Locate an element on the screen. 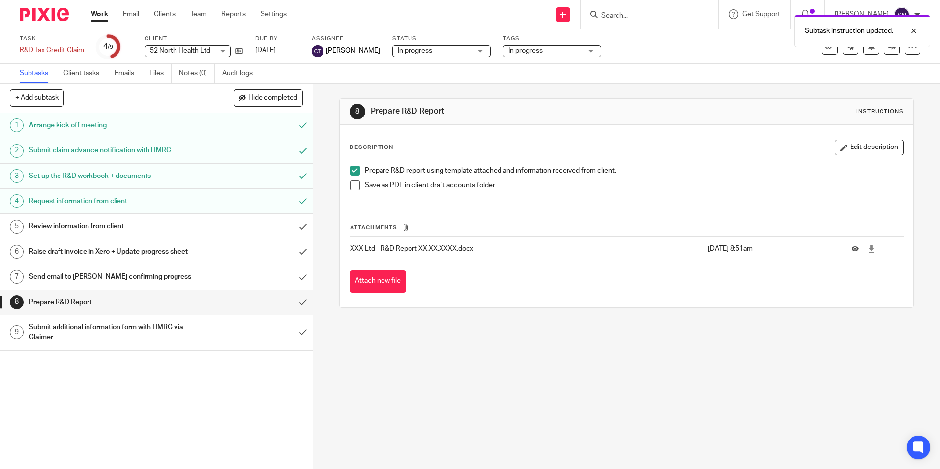 Image resolution: width=940 pixels, height=469 pixels. button: Edit description is located at coordinates (869, 147).